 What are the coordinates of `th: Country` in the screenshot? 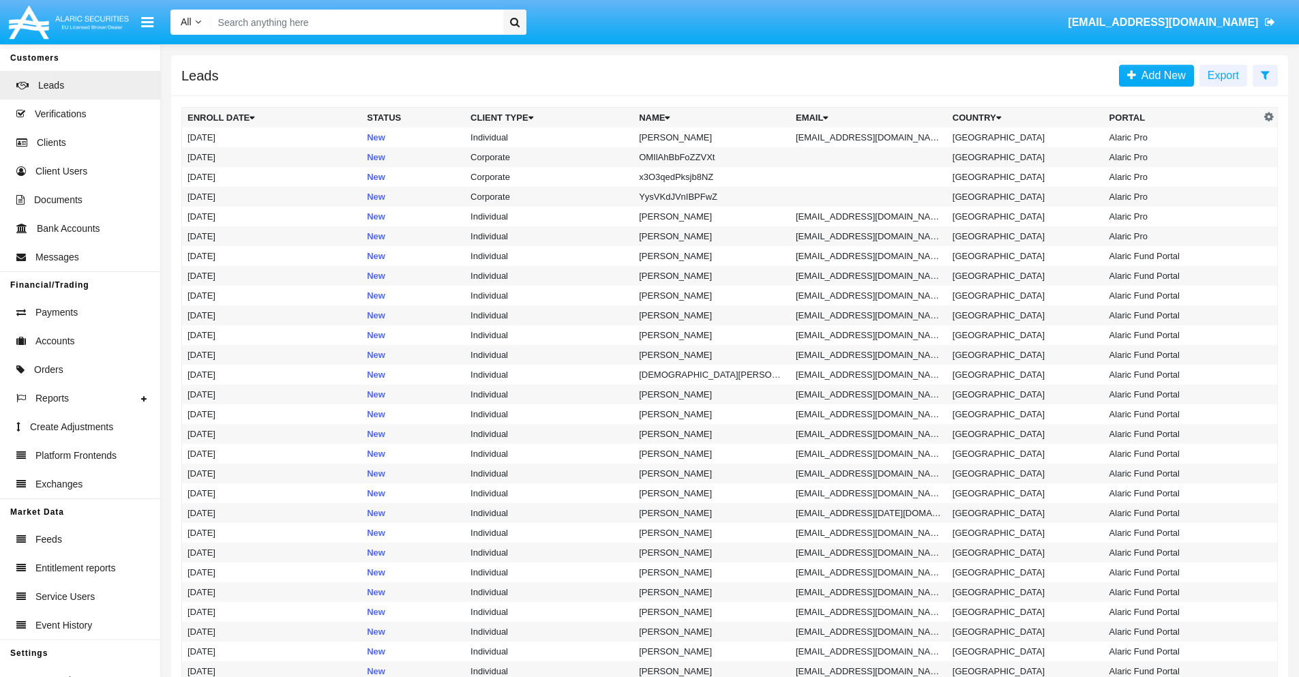 It's located at (1025, 118).